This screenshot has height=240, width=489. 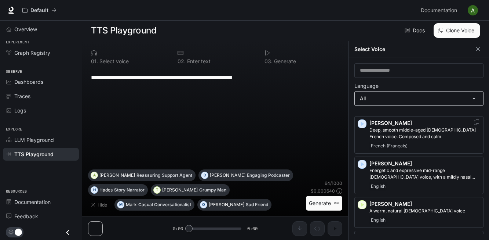 I want to click on span: Dashboards, so click(x=29, y=82).